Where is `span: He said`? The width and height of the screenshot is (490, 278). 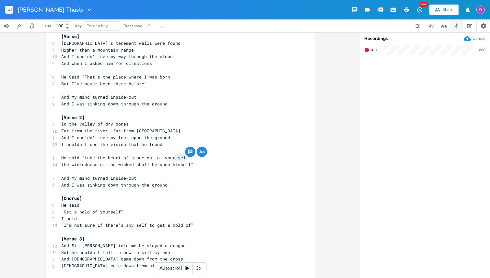
span: He said is located at coordinates (70, 205).